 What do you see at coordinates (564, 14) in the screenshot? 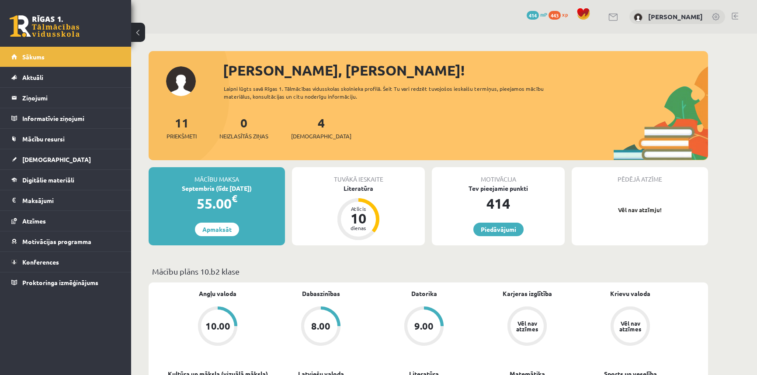
I see `span: xp` at bounding box center [564, 14].